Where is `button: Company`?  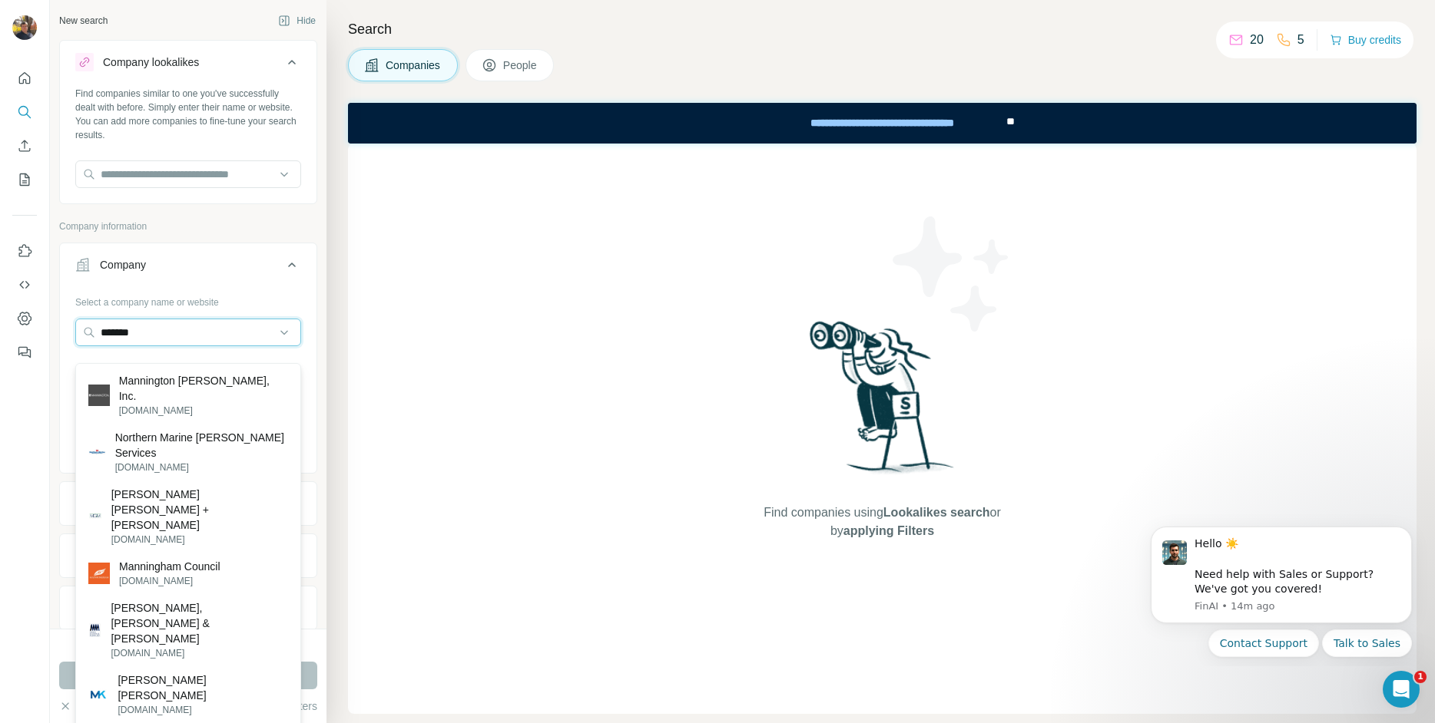
button: Company is located at coordinates (188, 268).